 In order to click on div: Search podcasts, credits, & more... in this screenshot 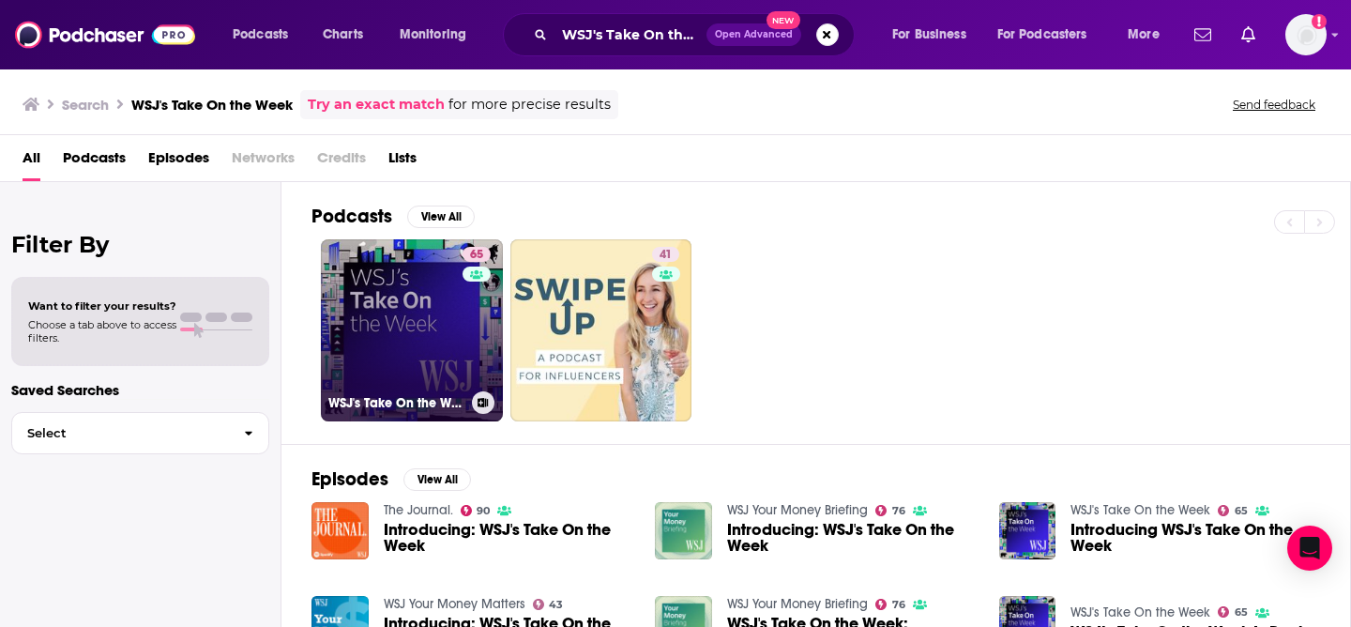, I will do `click(696, 35)`.